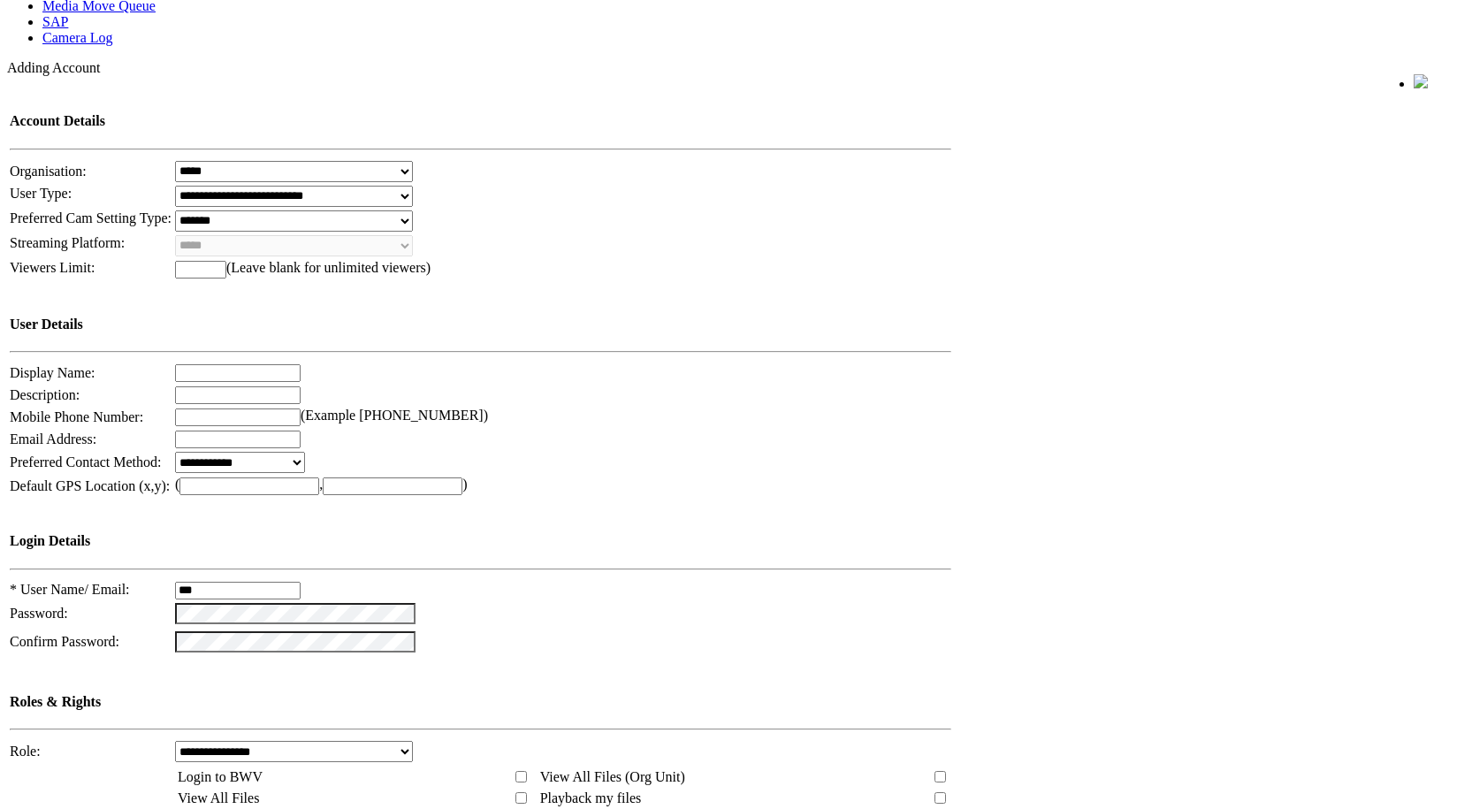 This screenshot has height=809, width=1472. I want to click on span: (Leave blank for unlimited viewers), so click(328, 267).